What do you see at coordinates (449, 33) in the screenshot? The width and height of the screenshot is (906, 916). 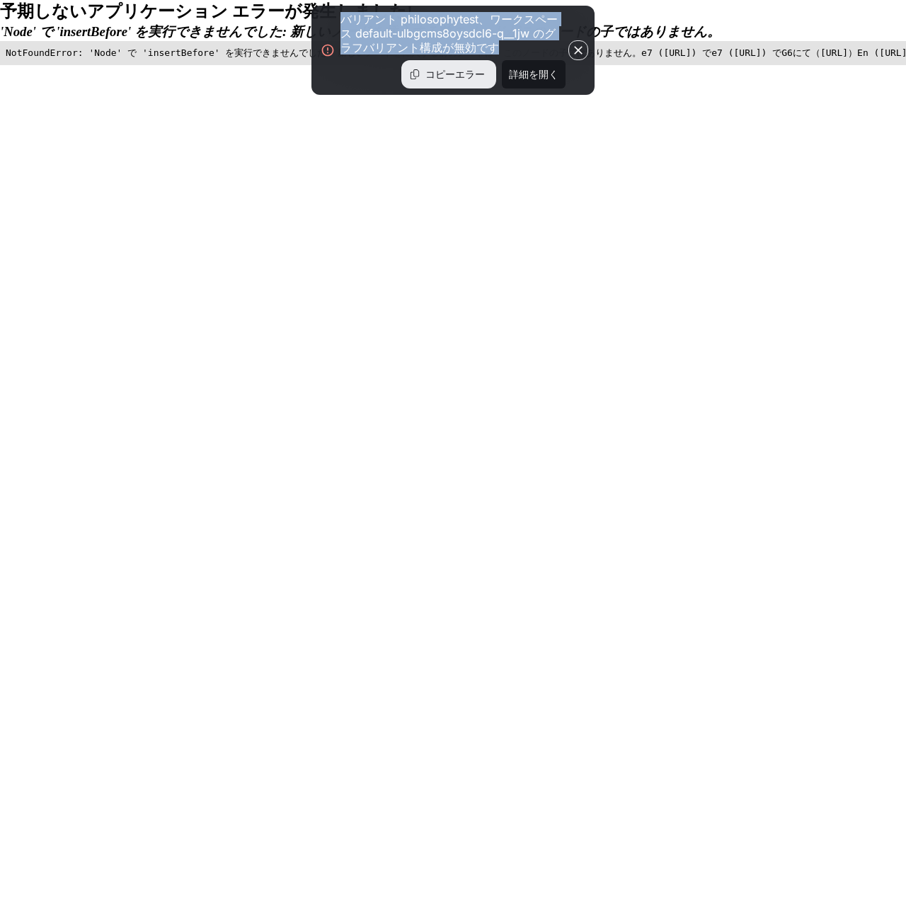 I see `font: バリアント philosophytest、ワークスペース default-ulbgcms8oysdcl6-q__1jw のグラフバリアント構成が無効です` at bounding box center [449, 33].